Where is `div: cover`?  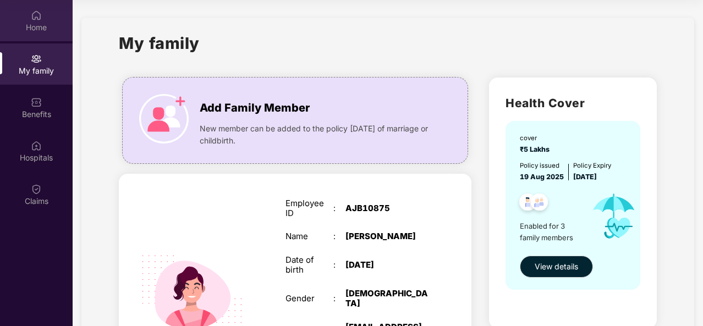 div: cover is located at coordinates (536, 138).